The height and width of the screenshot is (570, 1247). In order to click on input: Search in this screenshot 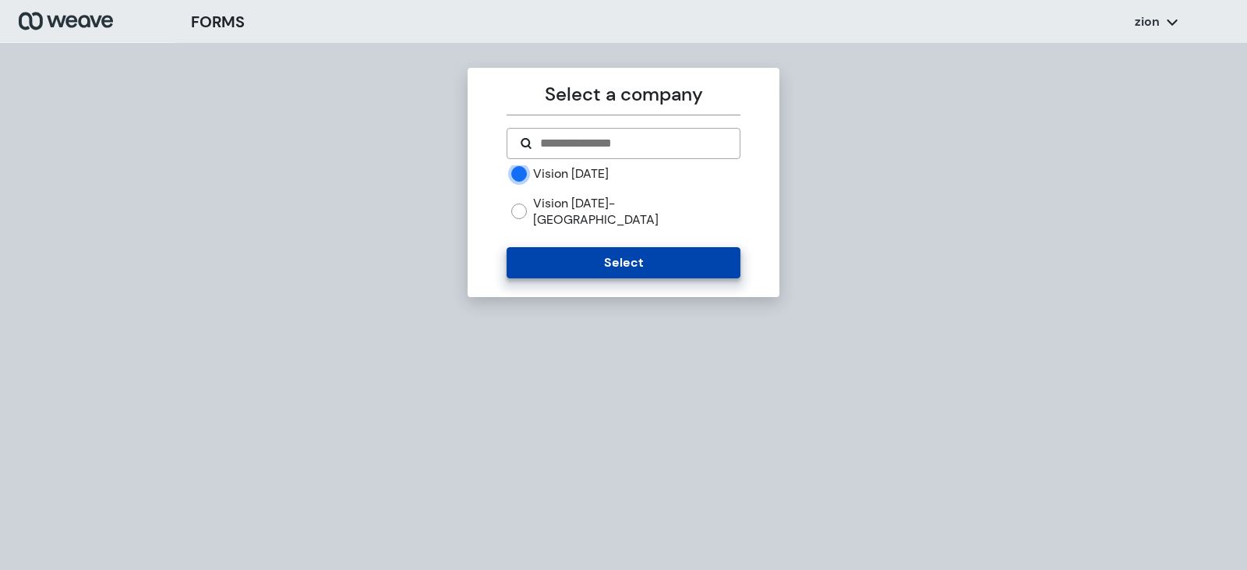, I will do `click(632, 143)`.